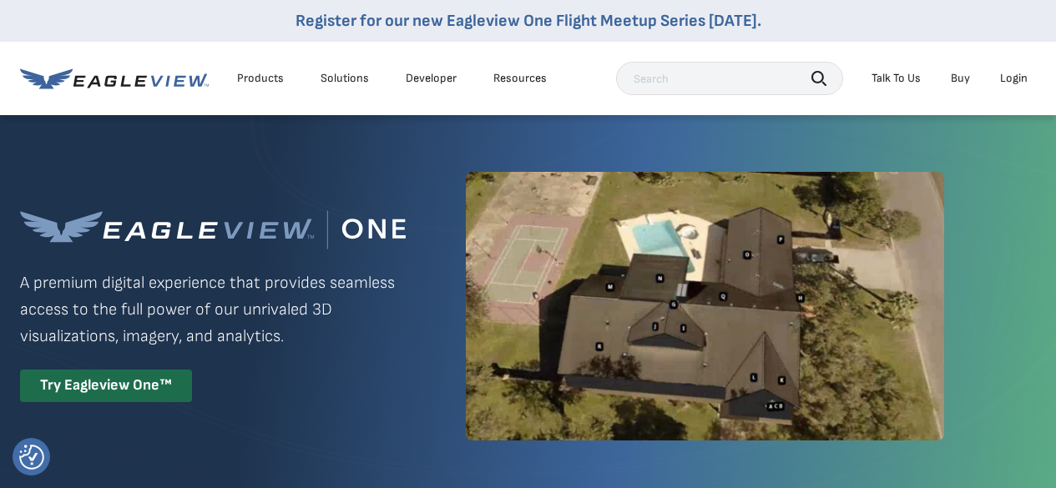 The image size is (1056, 488). Describe the element at coordinates (261, 78) in the screenshot. I see `div: Products` at that location.